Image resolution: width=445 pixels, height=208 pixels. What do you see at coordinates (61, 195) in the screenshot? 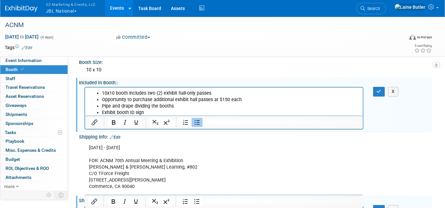
I see `td: Toggle Event Tabs` at bounding box center [61, 195].